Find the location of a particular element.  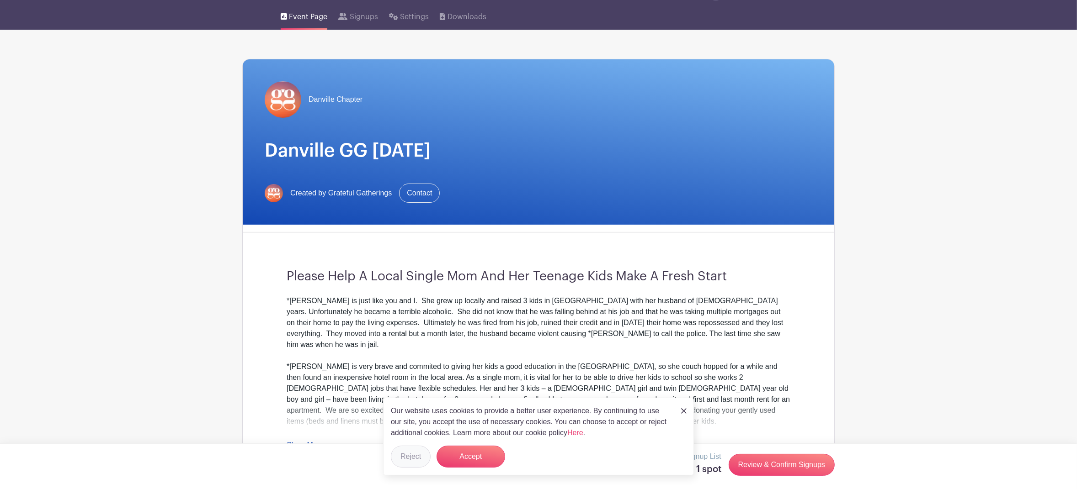

a: Here is located at coordinates (575, 433).